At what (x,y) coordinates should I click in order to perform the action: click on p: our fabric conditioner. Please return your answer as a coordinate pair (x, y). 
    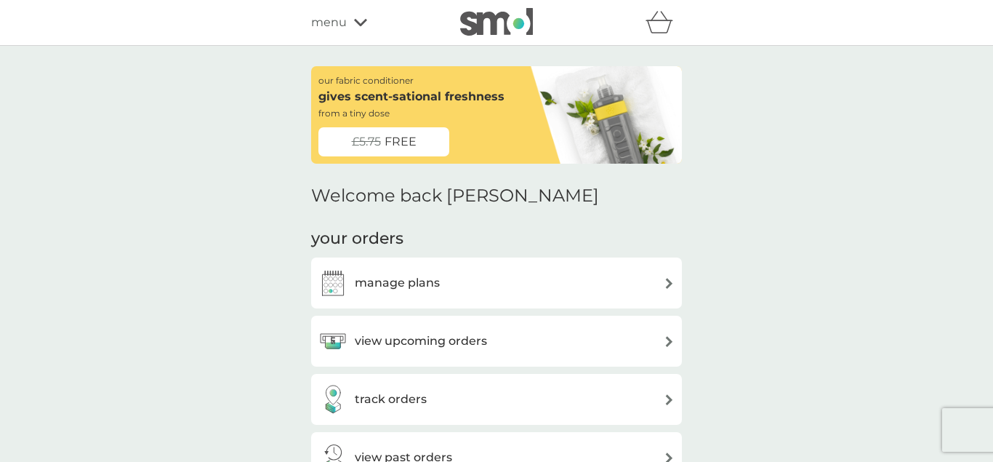
    Looking at the image, I should click on (366, 80).